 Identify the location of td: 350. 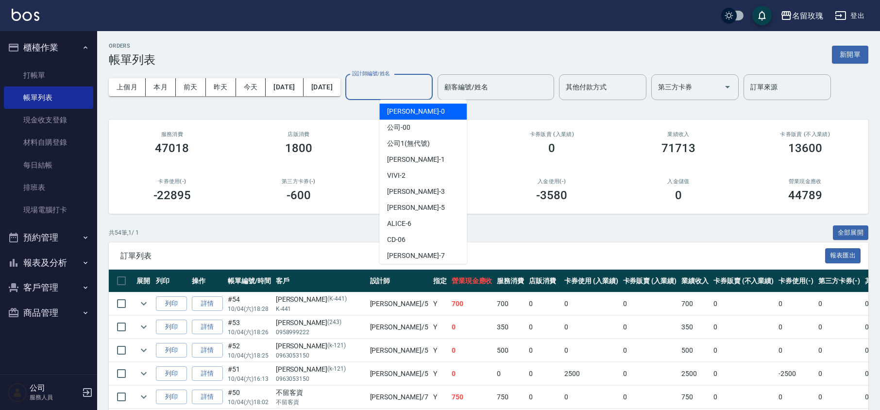
(510, 327).